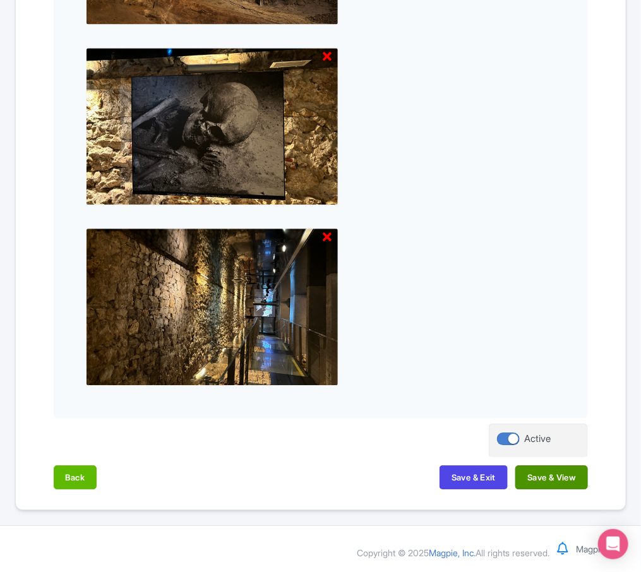 The image size is (641, 572). Describe the element at coordinates (538, 439) in the screenshot. I see `div: Active` at that location.